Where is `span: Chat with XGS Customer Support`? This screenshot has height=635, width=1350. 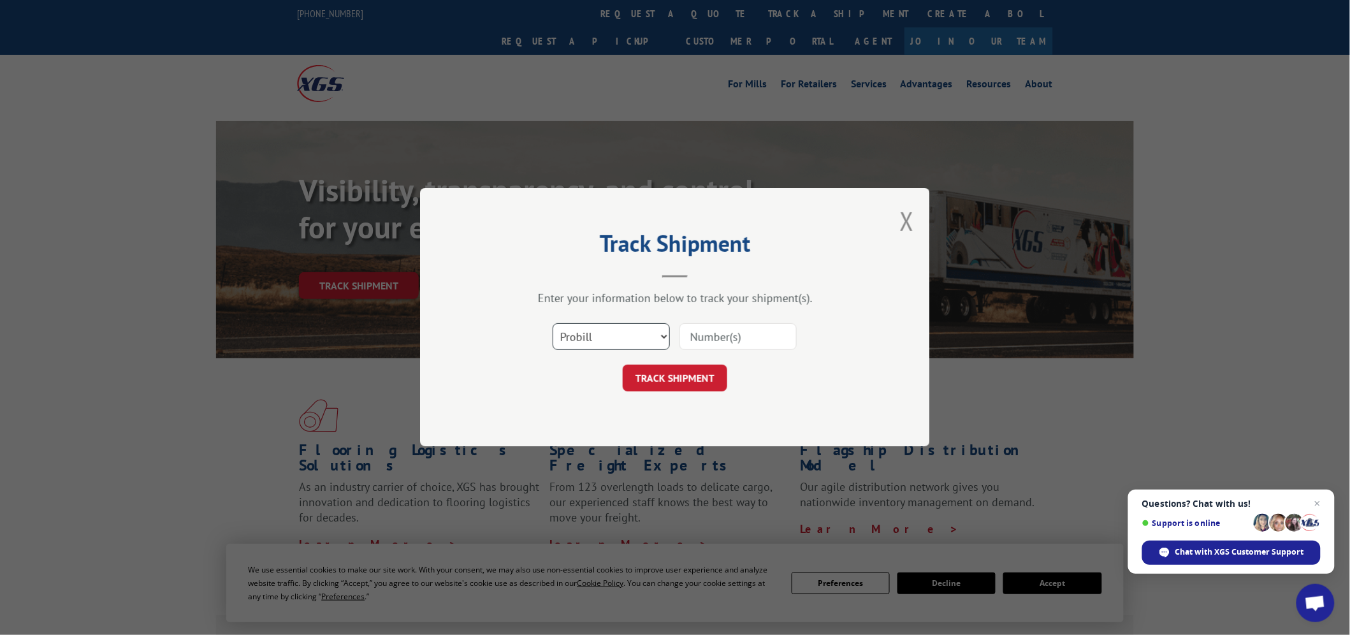
span: Chat with XGS Customer Support is located at coordinates (1240, 552).